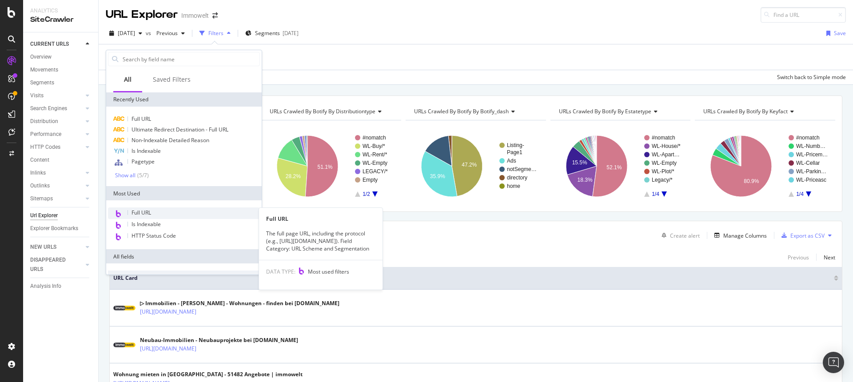  What do you see at coordinates (835, 33) in the screenshot?
I see `button: Save` at bounding box center [835, 33].